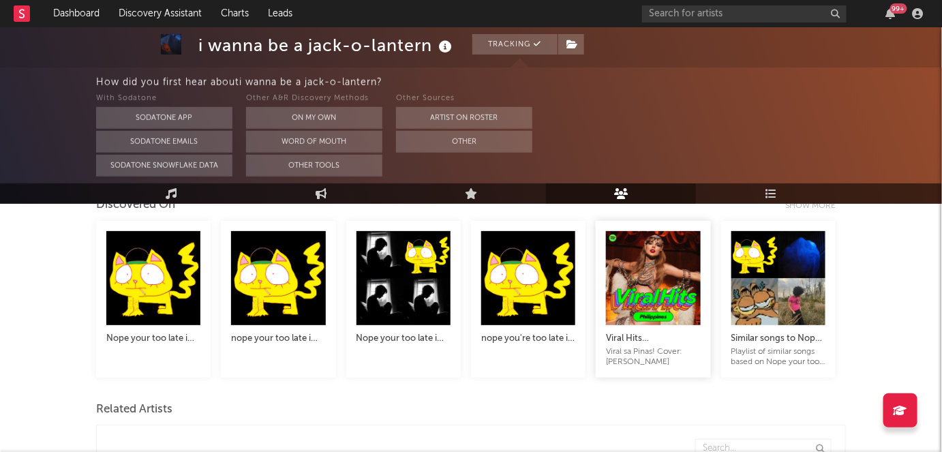  What do you see at coordinates (404, 339) in the screenshot?
I see `div: Nope your too late i already died (1hour)` at bounding box center [404, 339].